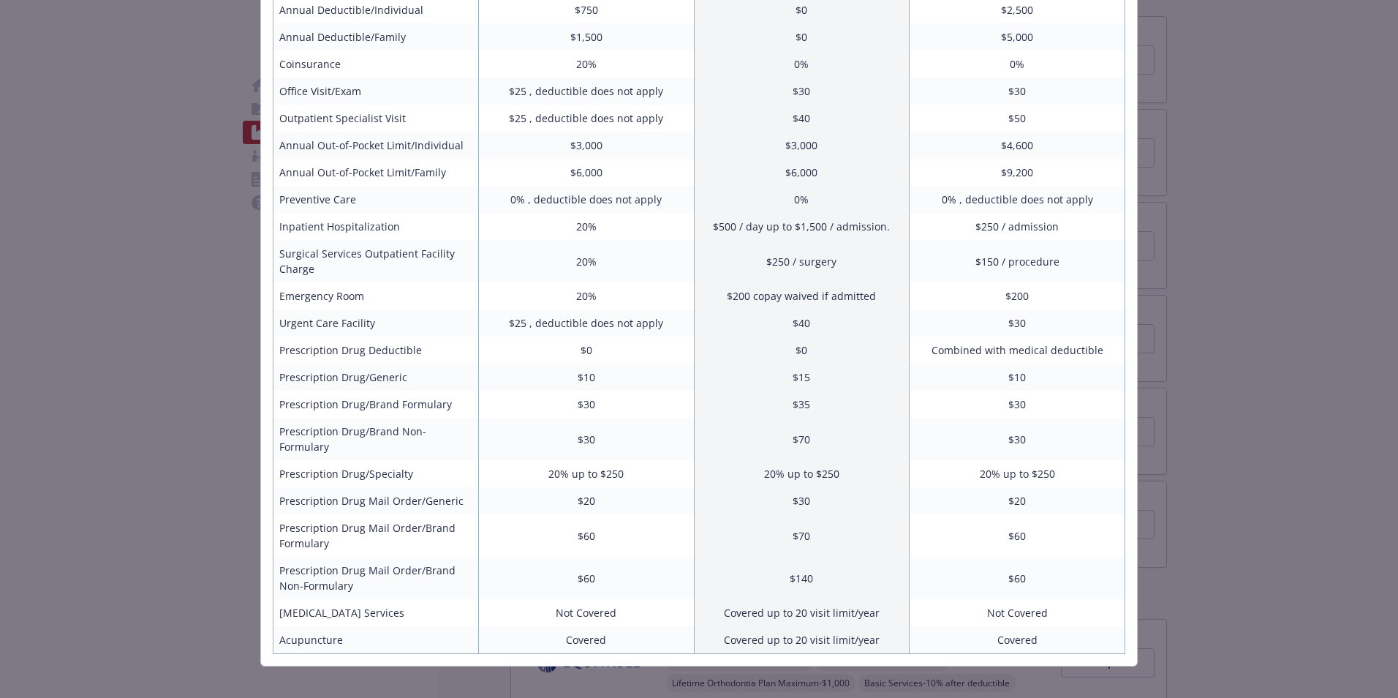 The image size is (1398, 698). I want to click on td: Prescription Drug Deductible, so click(376, 350).